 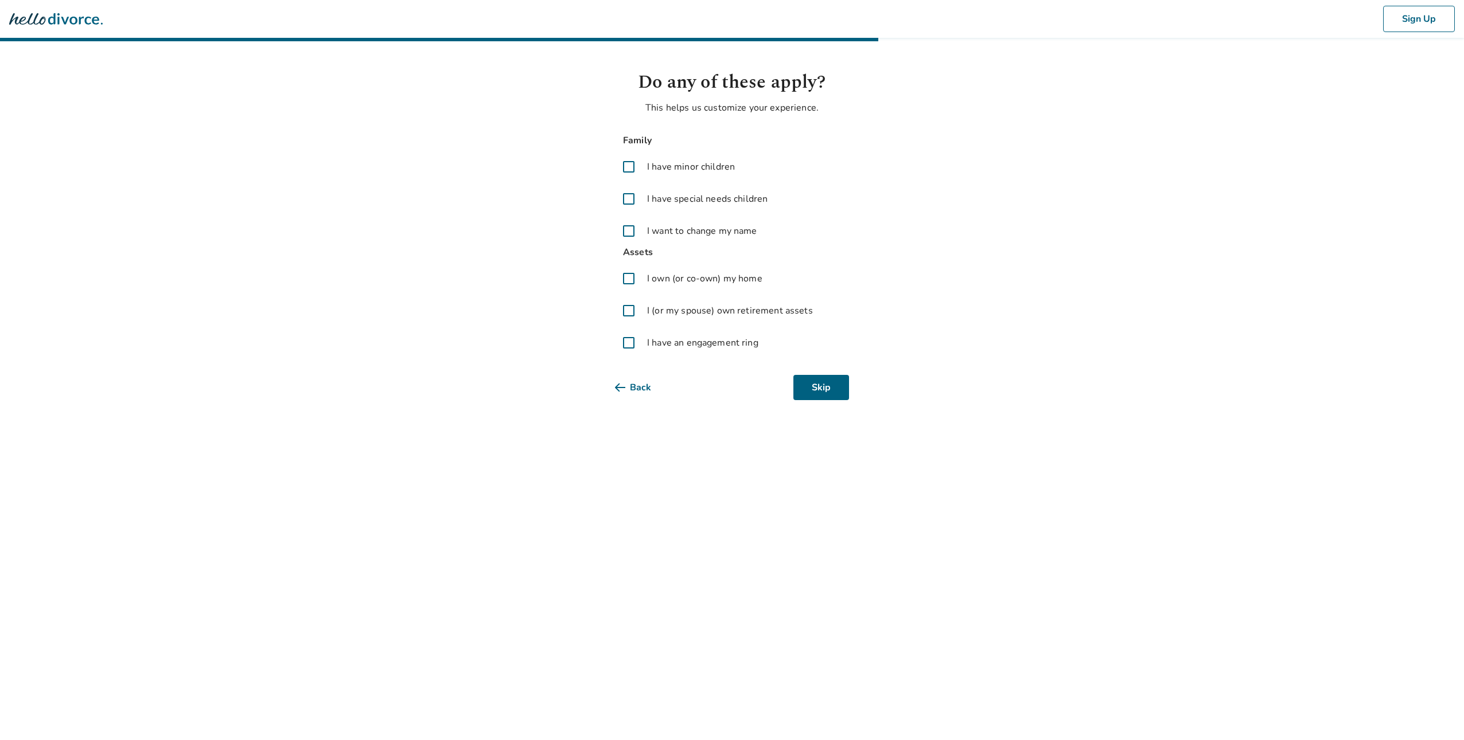 I want to click on h1: Do any of these apply?, so click(x=732, y=83).